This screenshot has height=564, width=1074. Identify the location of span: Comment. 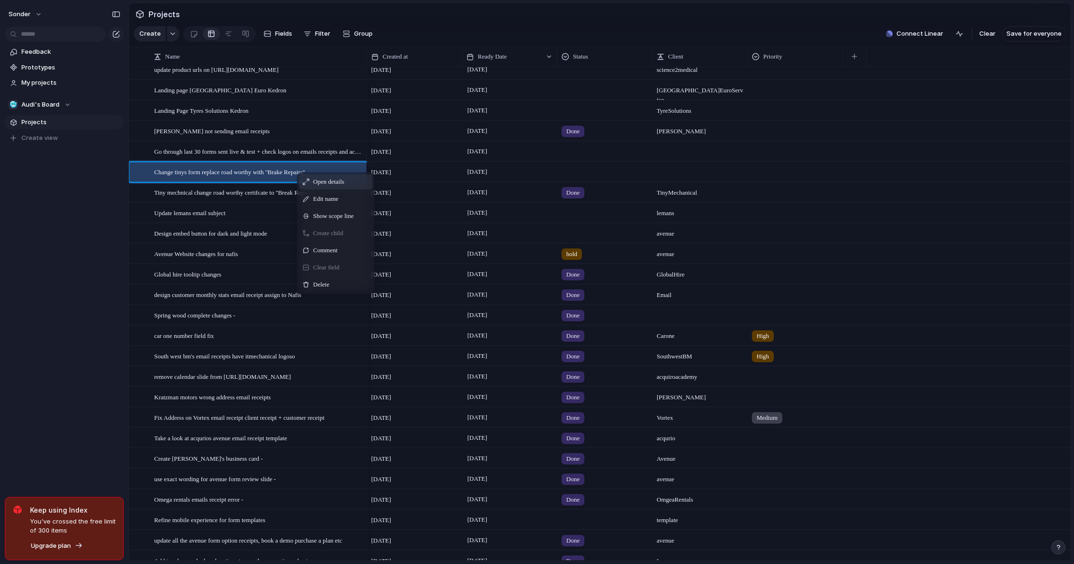
(325, 250).